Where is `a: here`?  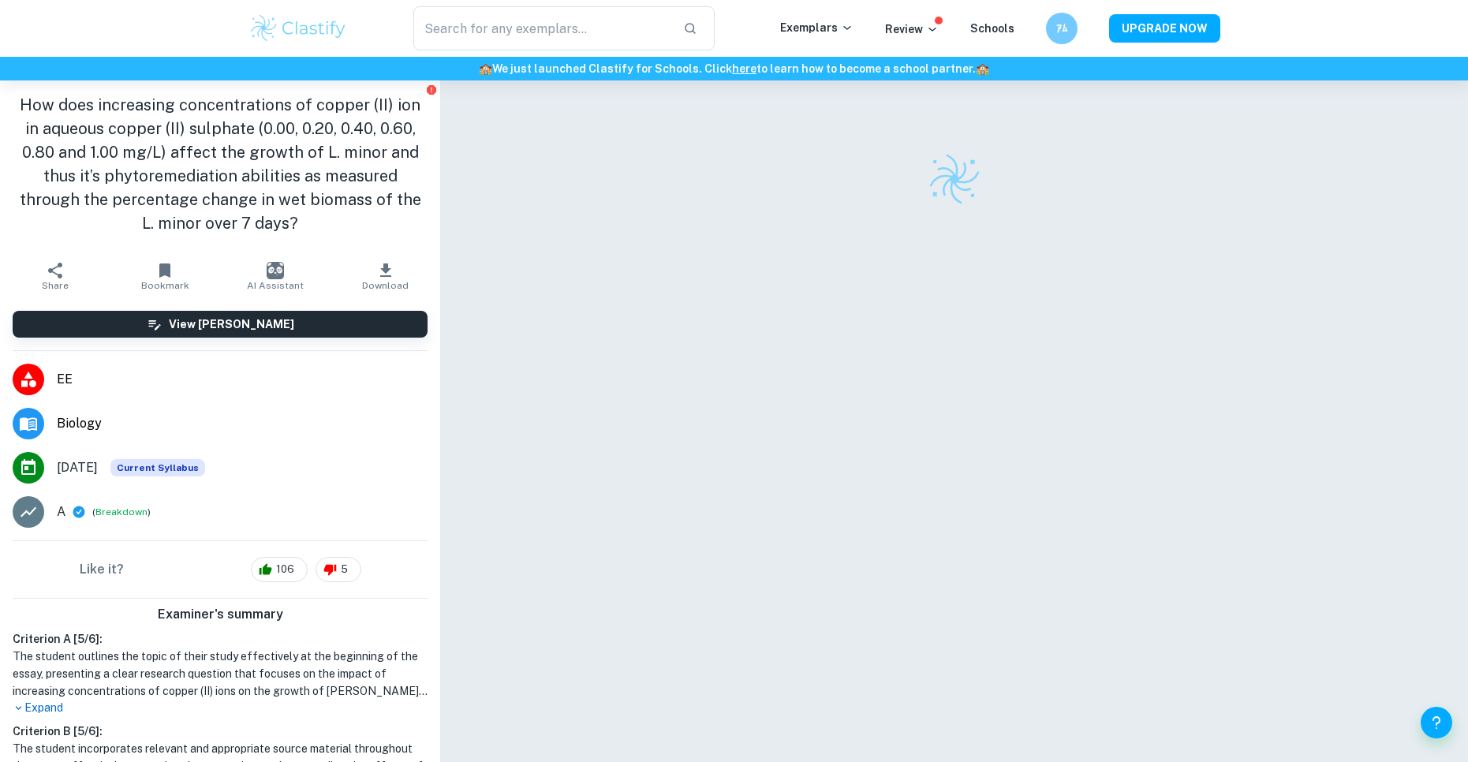 a: here is located at coordinates (744, 69).